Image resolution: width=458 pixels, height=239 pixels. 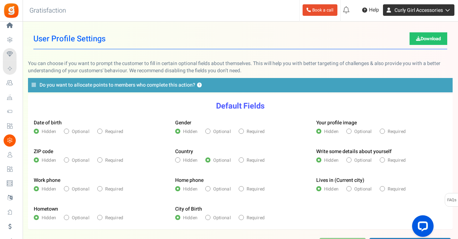 What do you see at coordinates (199, 85) in the screenshot?
I see `button: Do you want to allocate points to members who complete this action?` at bounding box center [199, 85].